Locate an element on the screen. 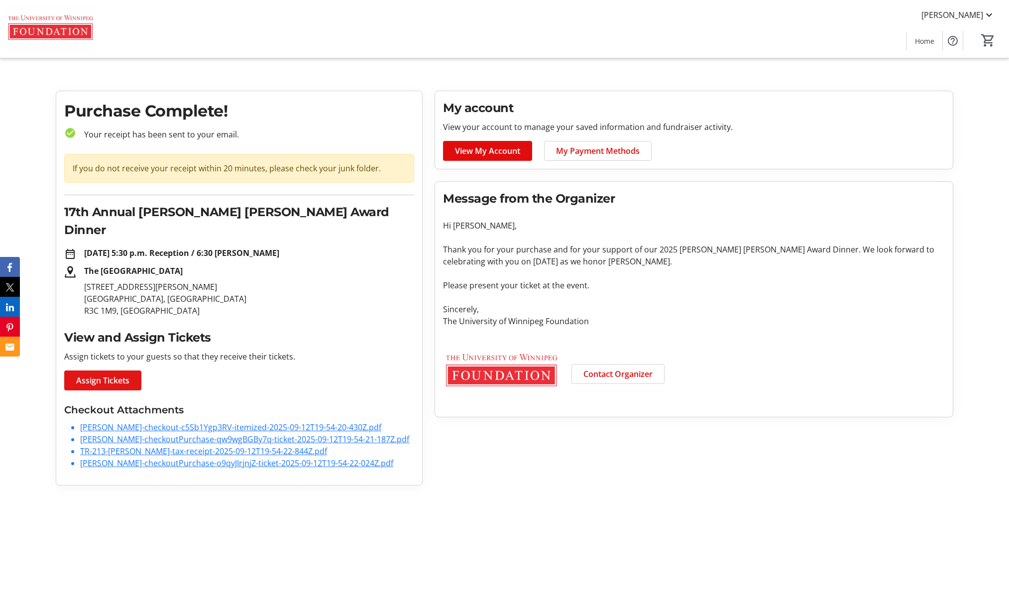 The image size is (1009, 613). a: View My Account is located at coordinates (487, 151).